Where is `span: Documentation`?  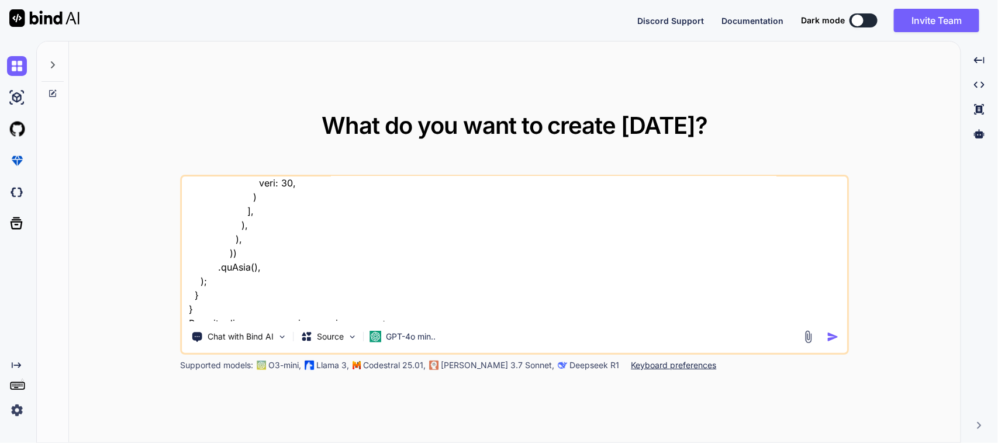
span: Documentation is located at coordinates (752, 20).